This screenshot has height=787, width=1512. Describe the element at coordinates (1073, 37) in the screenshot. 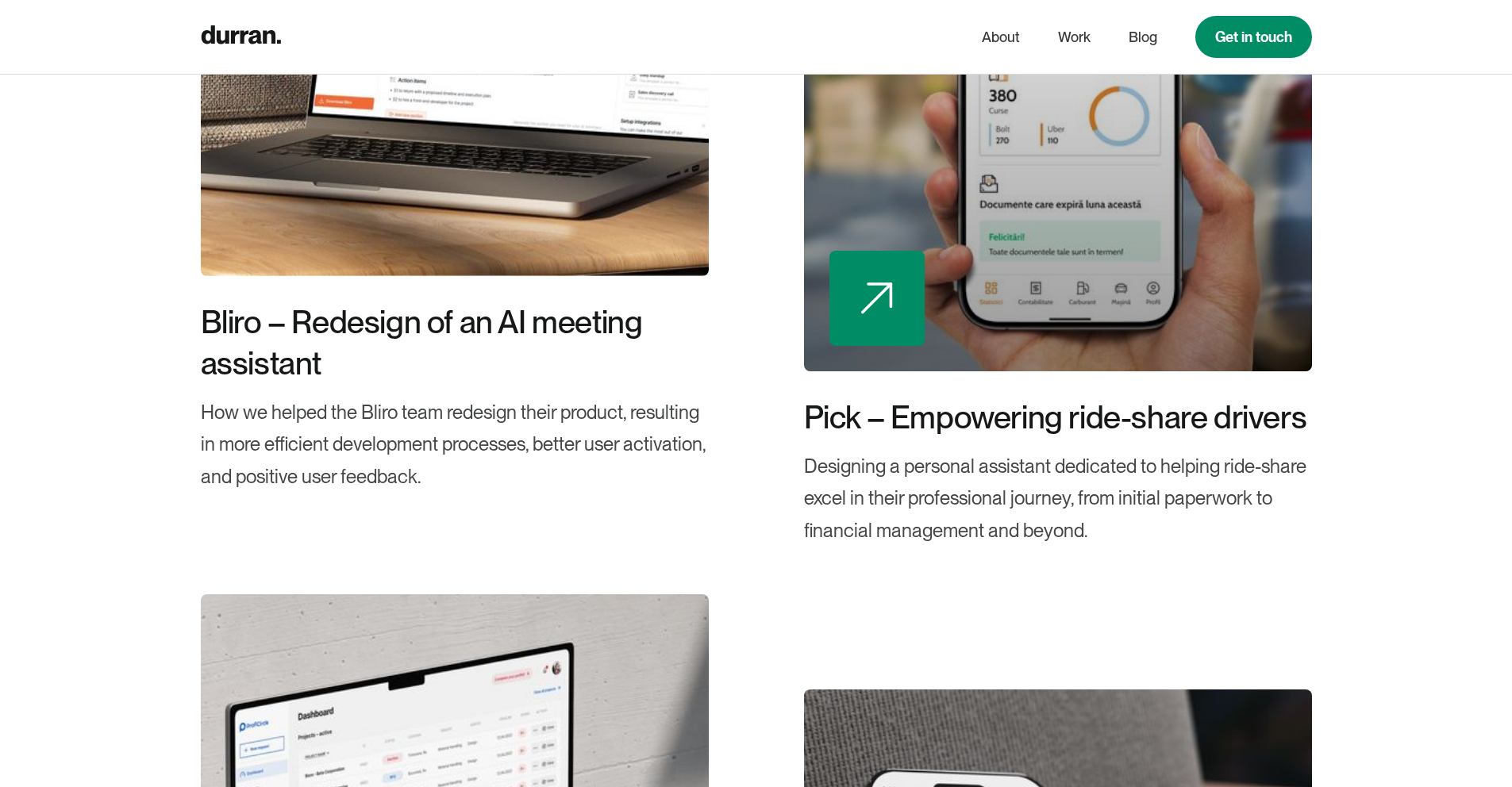

I see `a: Work` at that location.